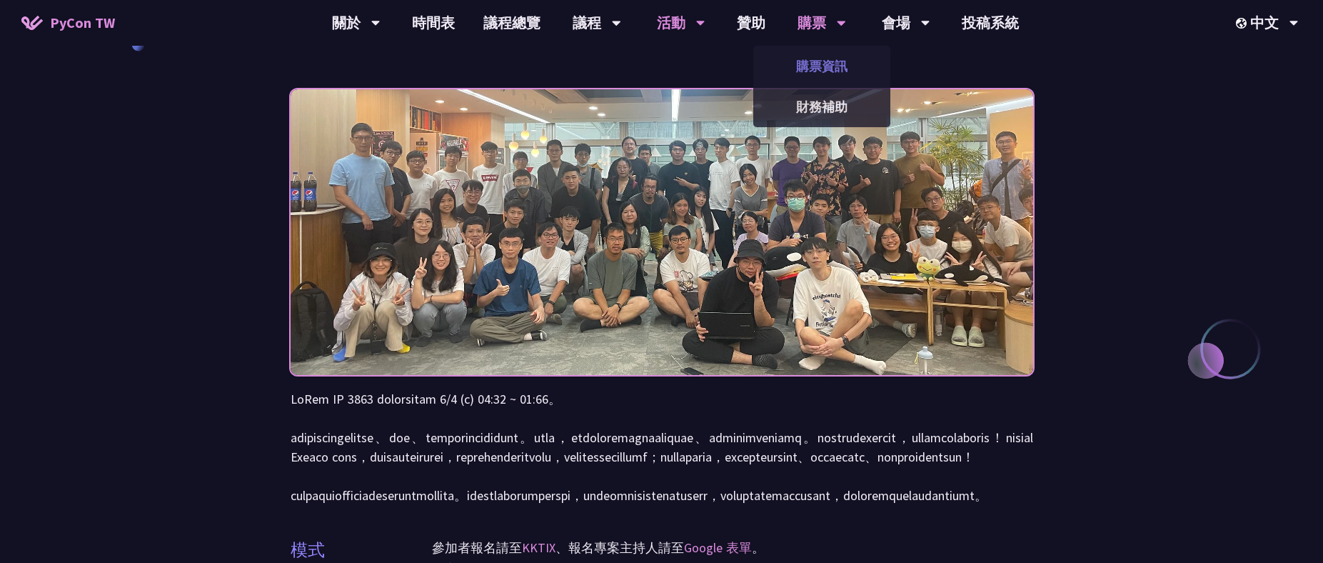 Image resolution: width=1323 pixels, height=563 pixels. What do you see at coordinates (662, 232) in the screenshot?
I see `img: Photo of PyCon Taiwan Sprints` at bounding box center [662, 232].